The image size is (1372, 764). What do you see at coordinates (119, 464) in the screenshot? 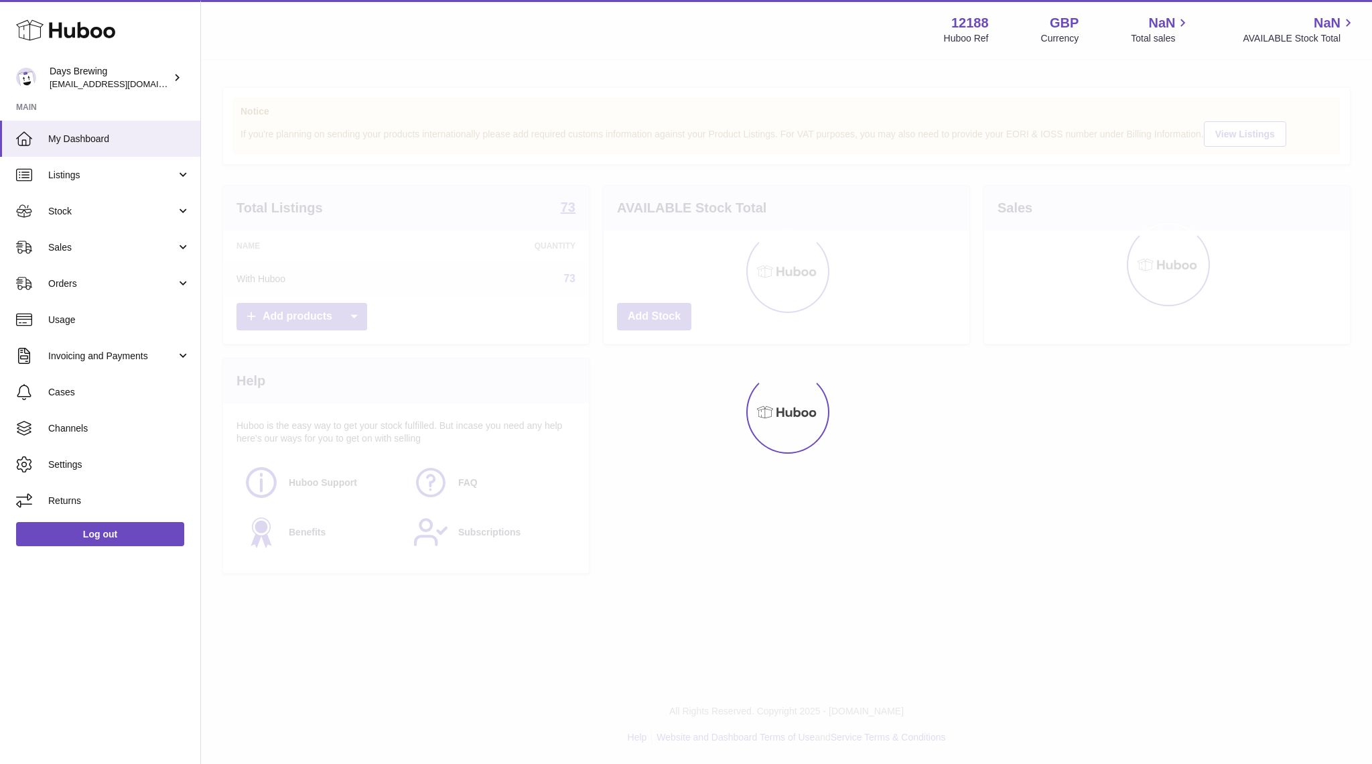
I see `span: Settings` at bounding box center [119, 464].